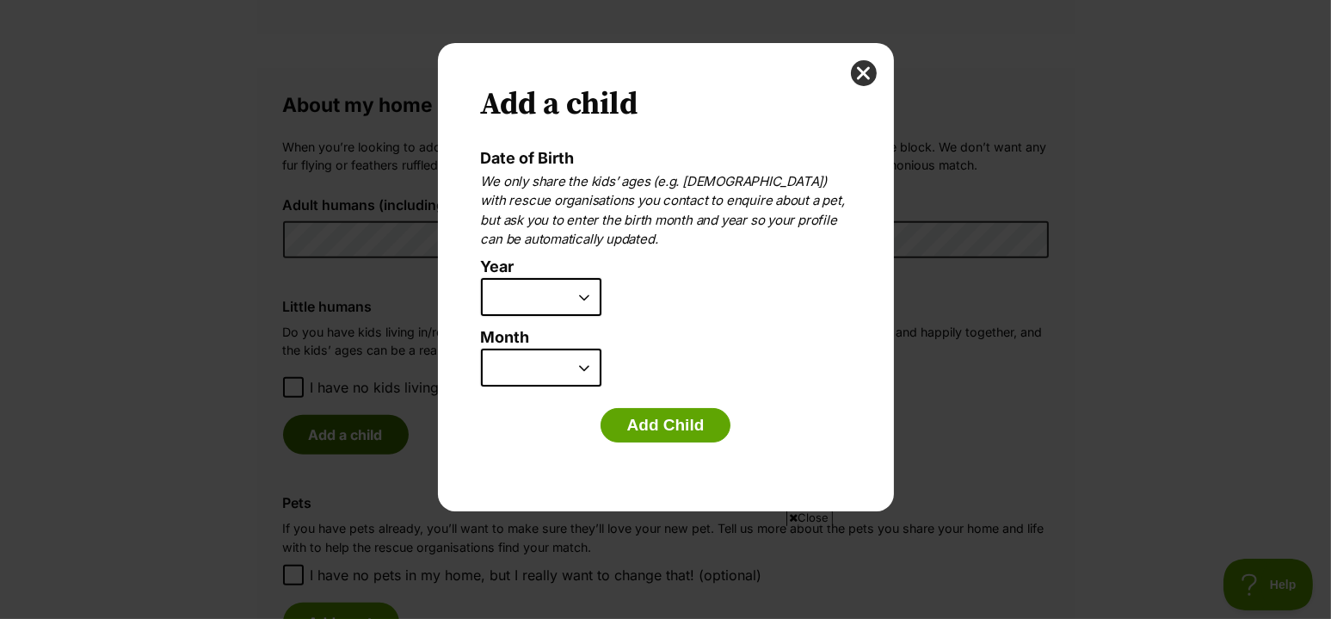  What do you see at coordinates (666, 337) in the screenshot?
I see `label: Month` at bounding box center [666, 337].